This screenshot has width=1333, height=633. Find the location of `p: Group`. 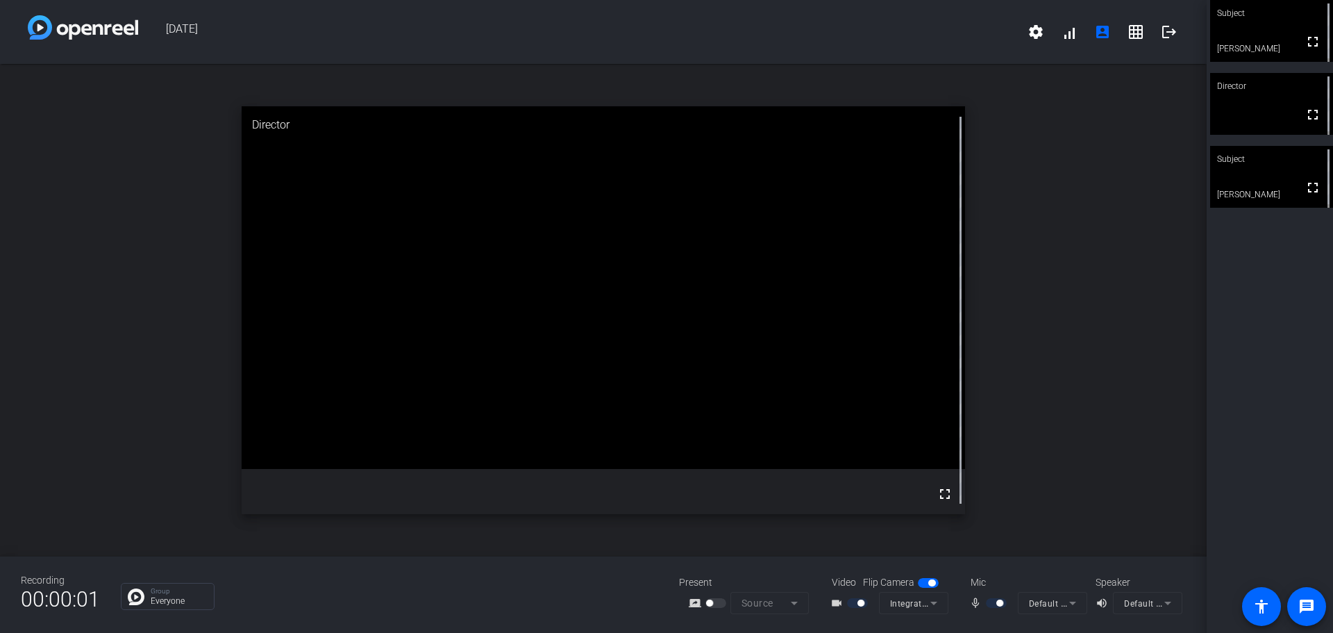

p: Group is located at coordinates (178, 591).